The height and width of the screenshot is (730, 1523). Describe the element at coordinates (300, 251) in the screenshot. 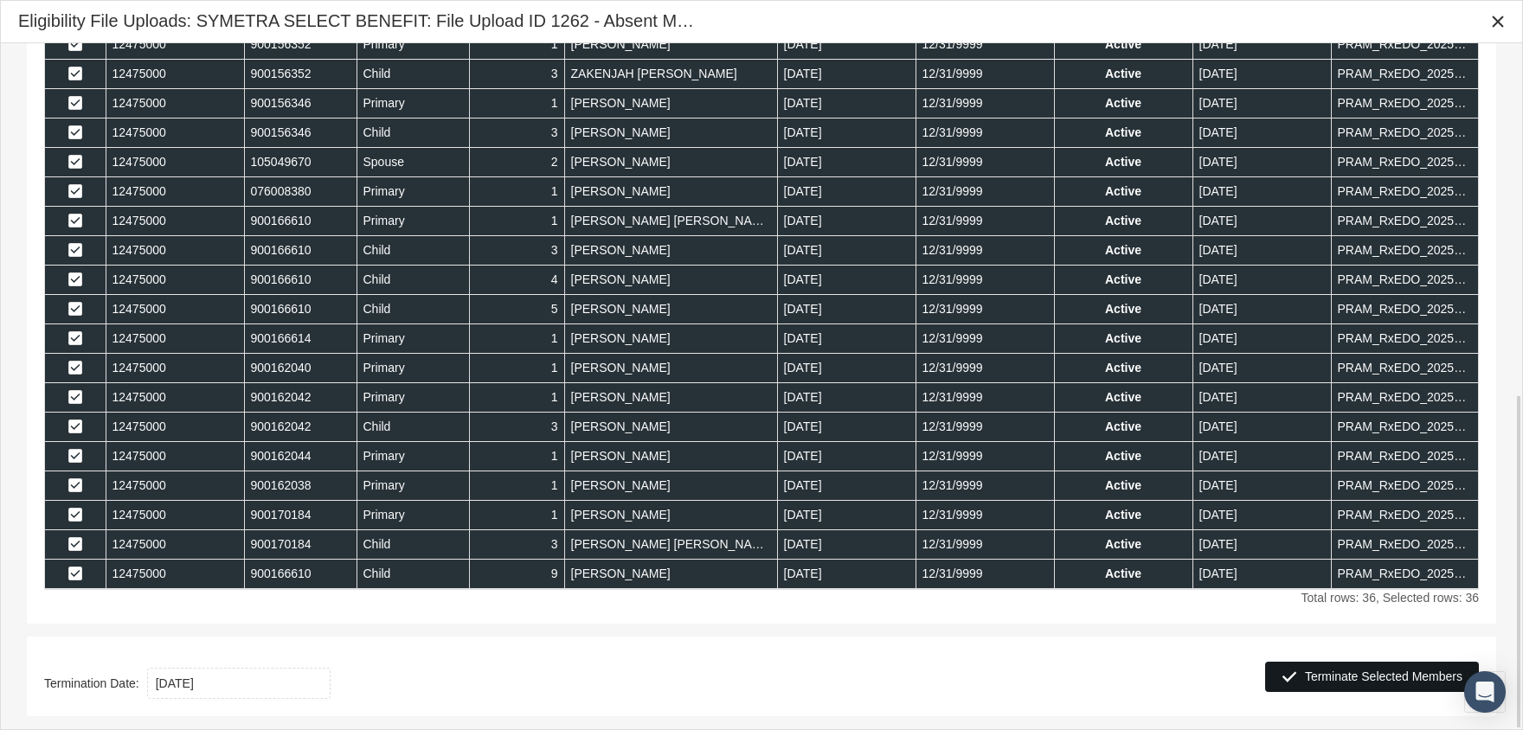

I see `td: 900166610` at that location.